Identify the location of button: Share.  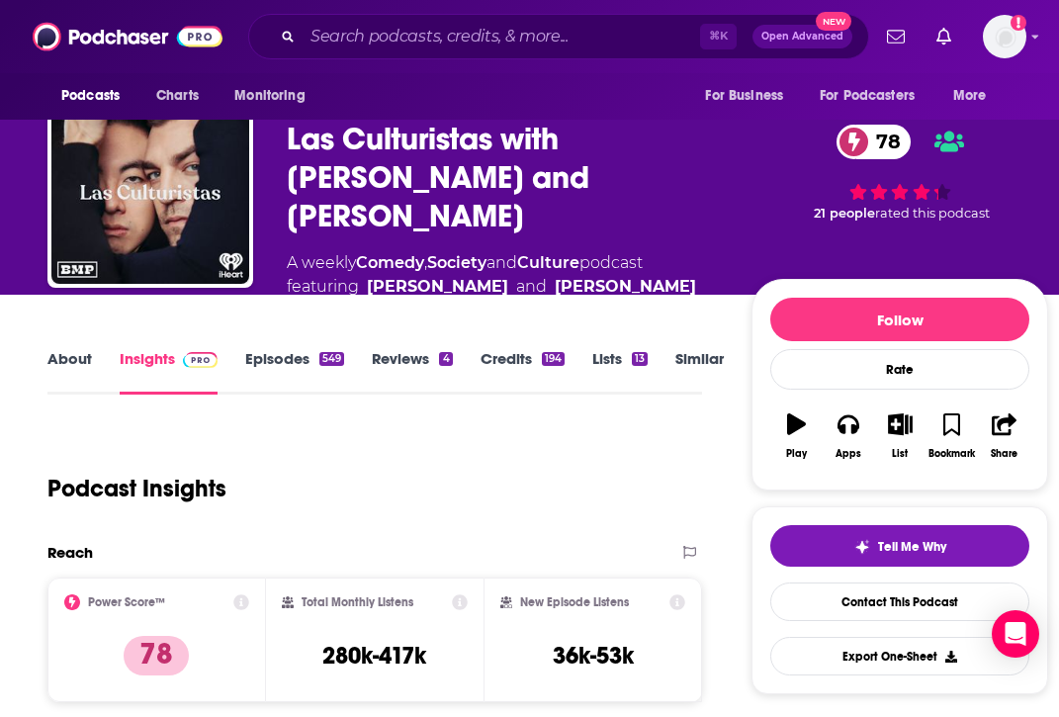
(1003, 436).